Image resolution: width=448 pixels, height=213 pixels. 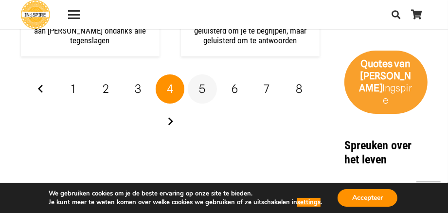 I want to click on span: 1, so click(x=73, y=89).